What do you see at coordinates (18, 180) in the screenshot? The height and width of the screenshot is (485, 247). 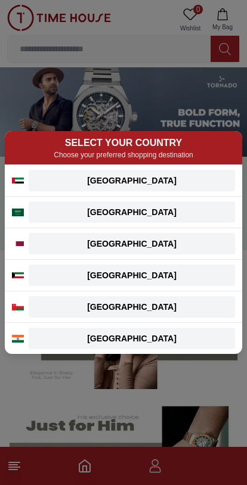 I see `img: UAE flag` at bounding box center [18, 180].